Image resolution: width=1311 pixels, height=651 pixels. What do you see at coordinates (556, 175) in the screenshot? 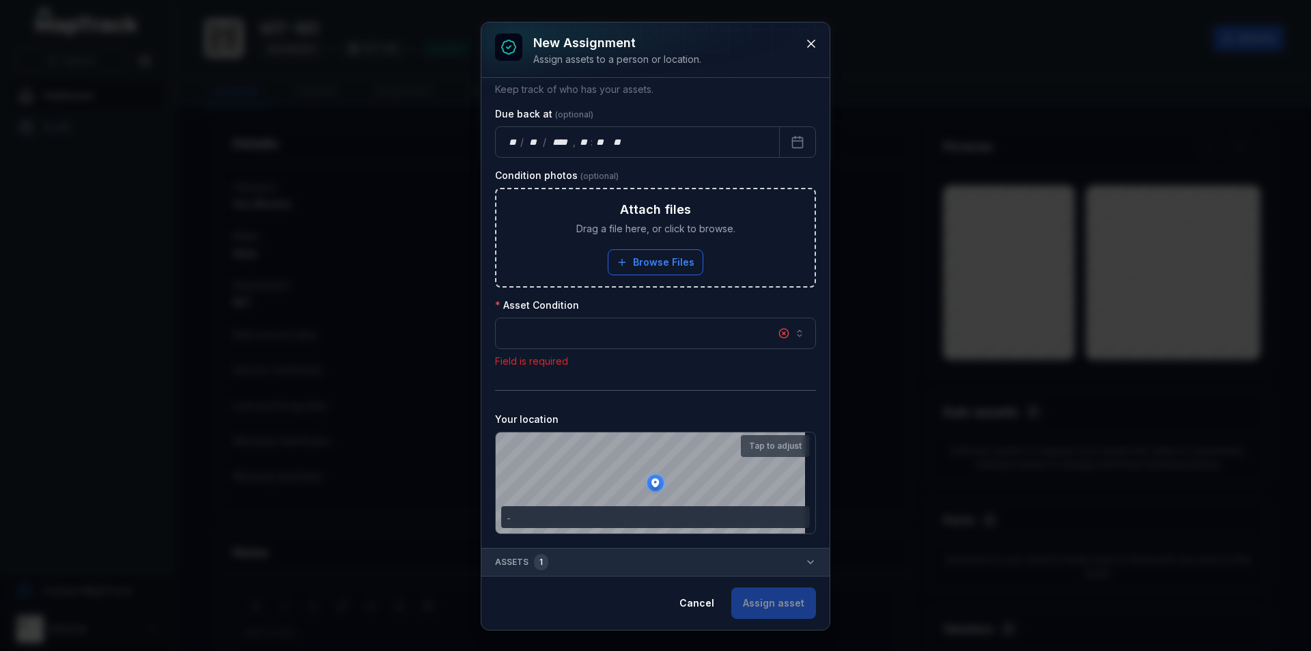
I see `label: Condition photos` at bounding box center [556, 175].